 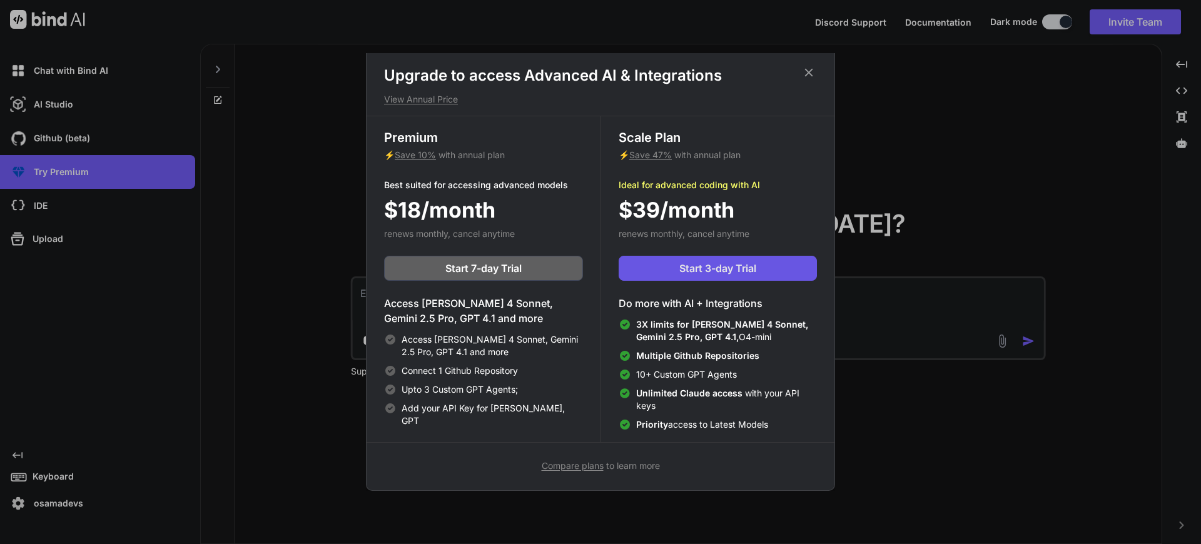 I want to click on span: Save 47%, so click(x=650, y=154).